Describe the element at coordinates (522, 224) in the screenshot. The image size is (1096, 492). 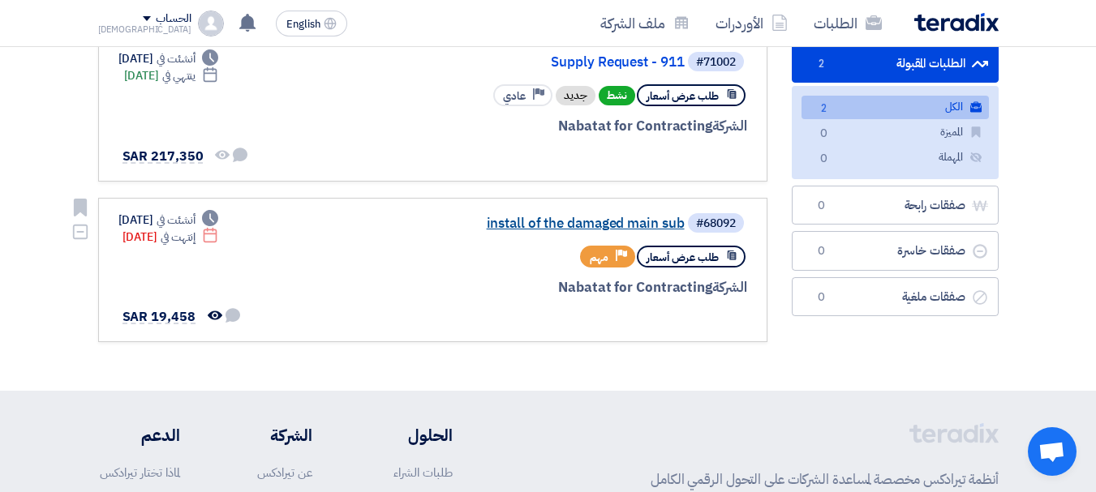
I see `a: install of the damaged main sub` at that location.